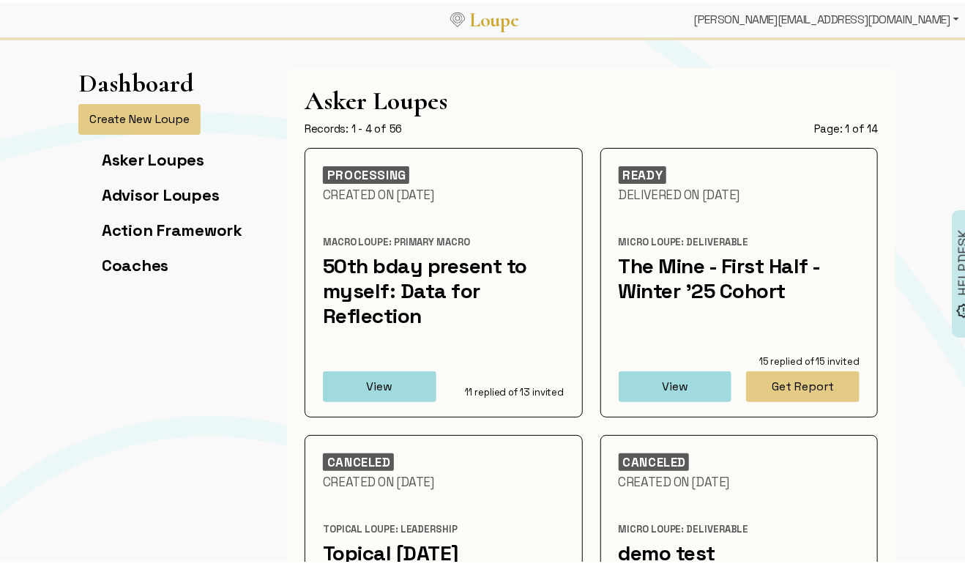 This screenshot has width=965, height=564. What do you see at coordinates (444, 527) in the screenshot?
I see `div: Topical Loupe: Leadership` at bounding box center [444, 527].